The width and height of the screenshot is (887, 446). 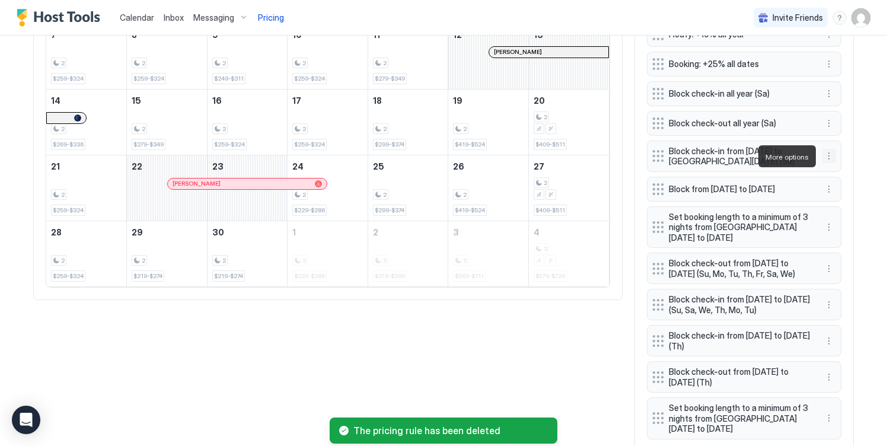 I want to click on span: 16, so click(x=217, y=100).